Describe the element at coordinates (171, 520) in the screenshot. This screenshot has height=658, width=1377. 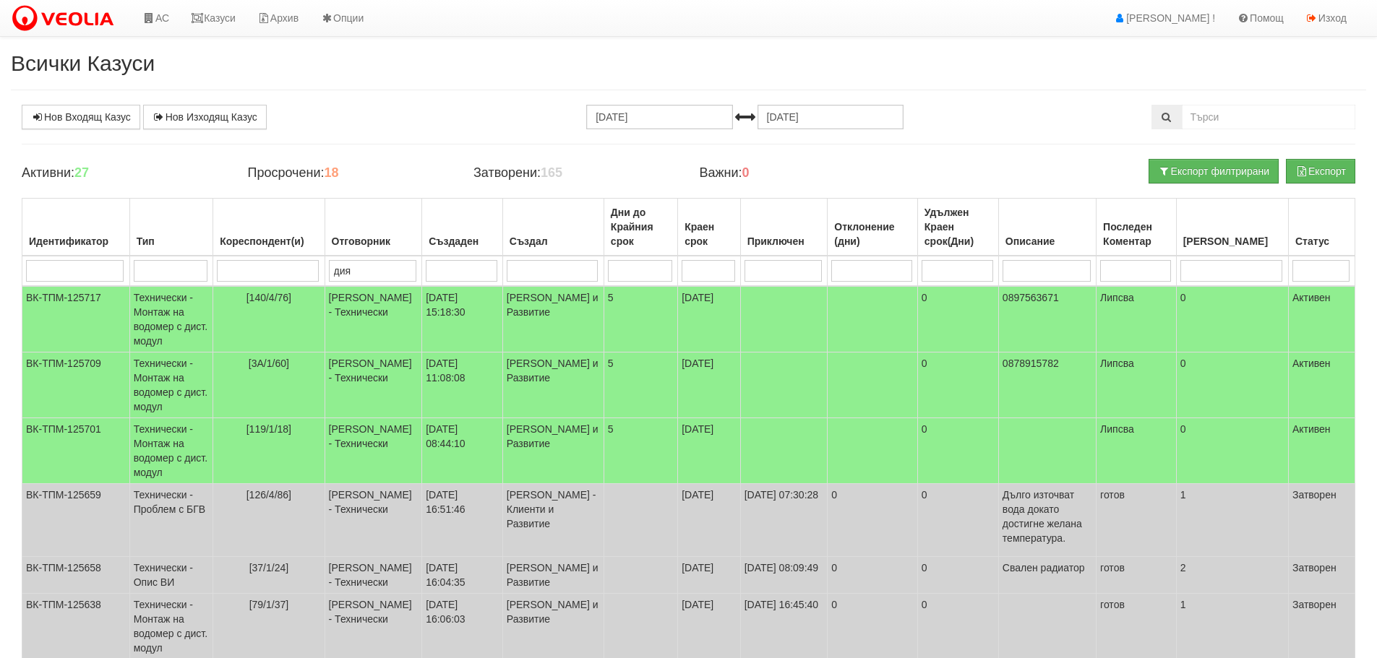
I see `td: Технически - Проблем с БГВ` at that location.